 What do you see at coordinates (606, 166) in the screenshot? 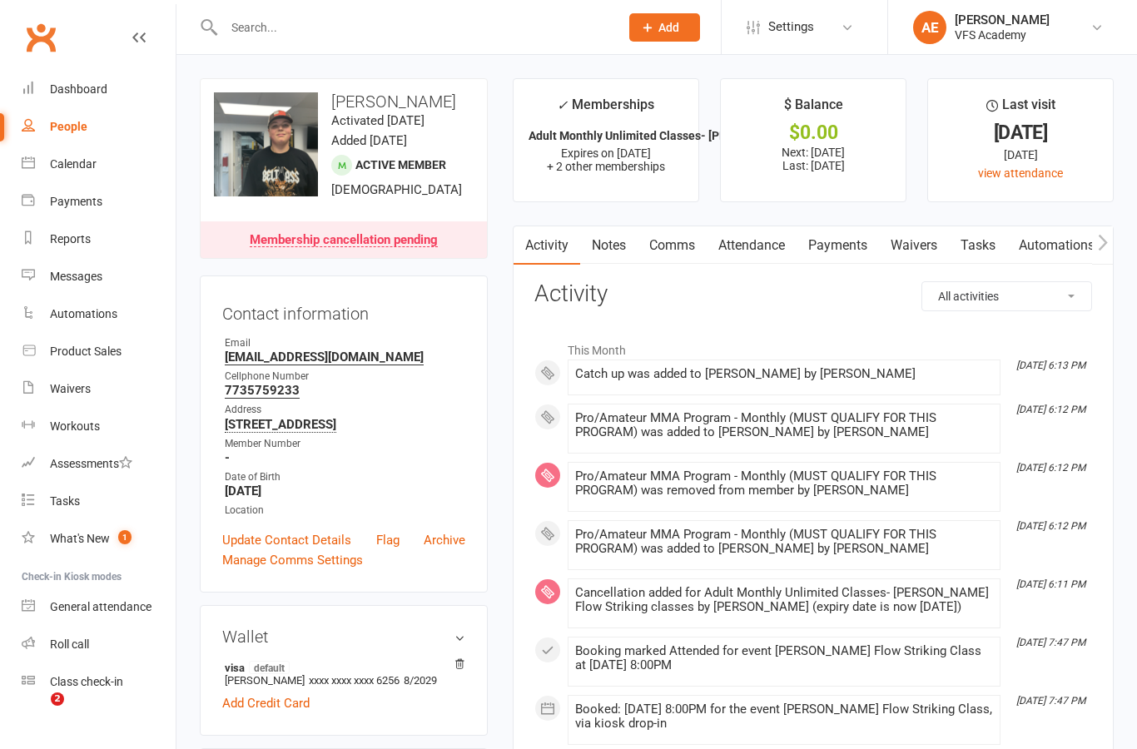
I see `span: + 2 other memberships` at bounding box center [606, 166].